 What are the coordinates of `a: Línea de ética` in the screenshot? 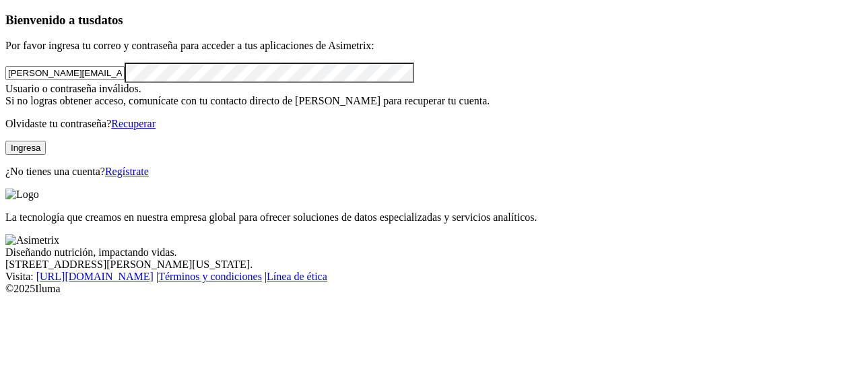 It's located at (297, 276).